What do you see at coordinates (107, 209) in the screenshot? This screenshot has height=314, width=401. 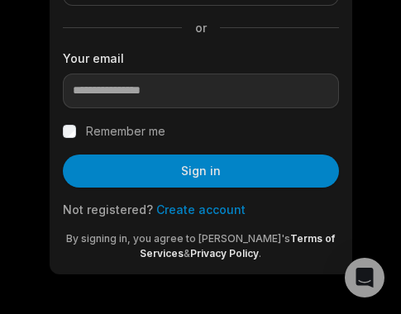 I see `span: Not registered?` at bounding box center [107, 209].